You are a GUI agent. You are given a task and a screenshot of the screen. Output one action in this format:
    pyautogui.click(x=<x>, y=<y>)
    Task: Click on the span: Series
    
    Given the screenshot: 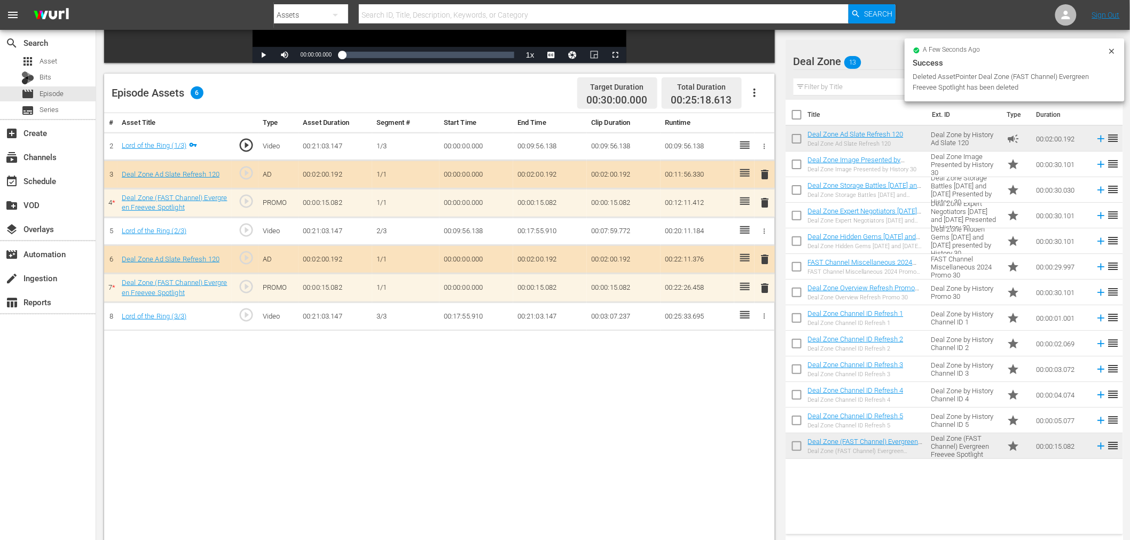 What is the action you would take?
    pyautogui.click(x=49, y=110)
    